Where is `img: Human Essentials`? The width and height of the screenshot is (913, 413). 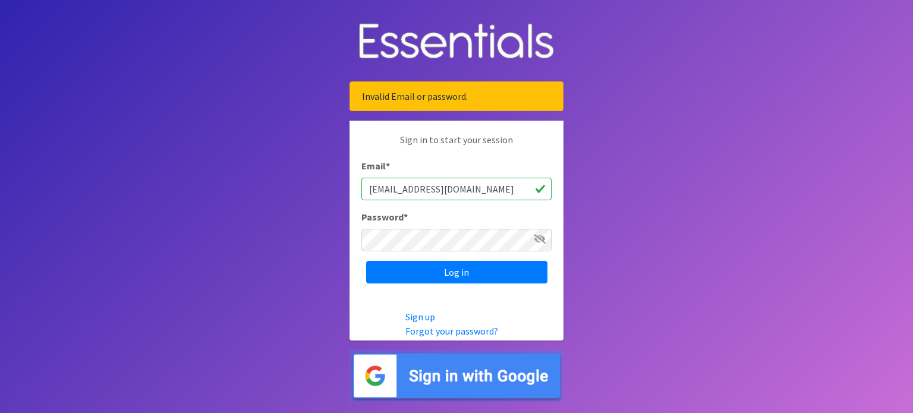 img: Human Essentials is located at coordinates (456, 42).